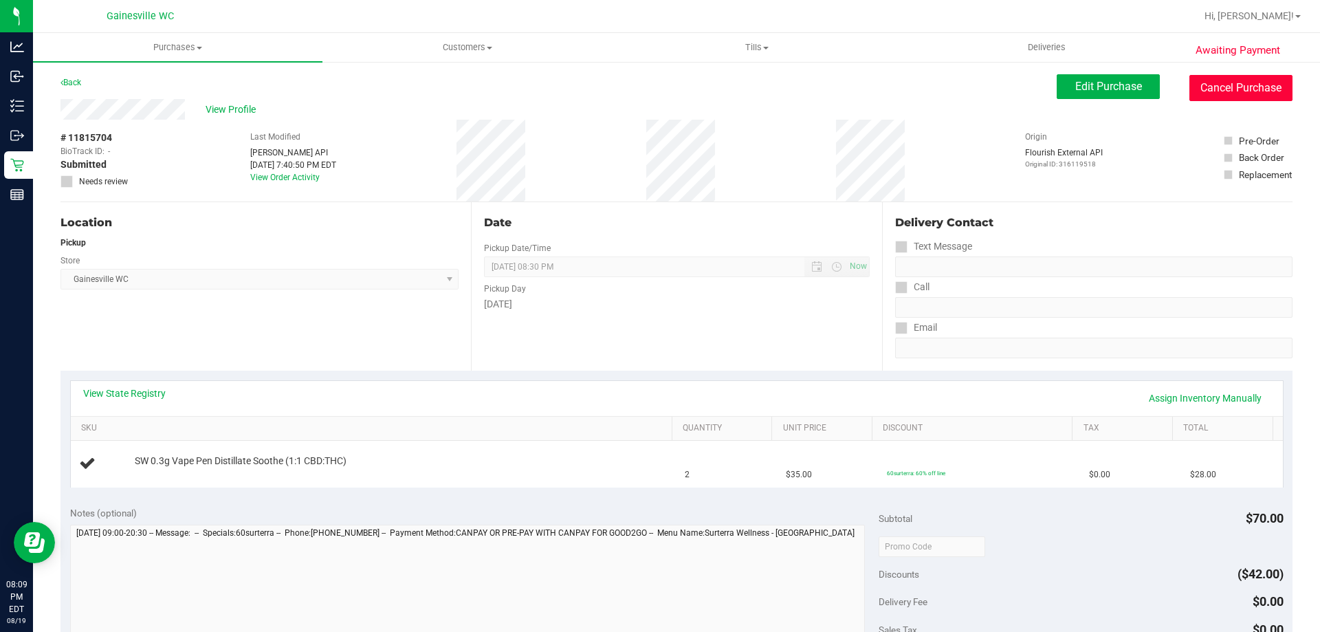 The height and width of the screenshot is (632, 1320). What do you see at coordinates (233, 109) in the screenshot?
I see `span: View Profile` at bounding box center [233, 109].